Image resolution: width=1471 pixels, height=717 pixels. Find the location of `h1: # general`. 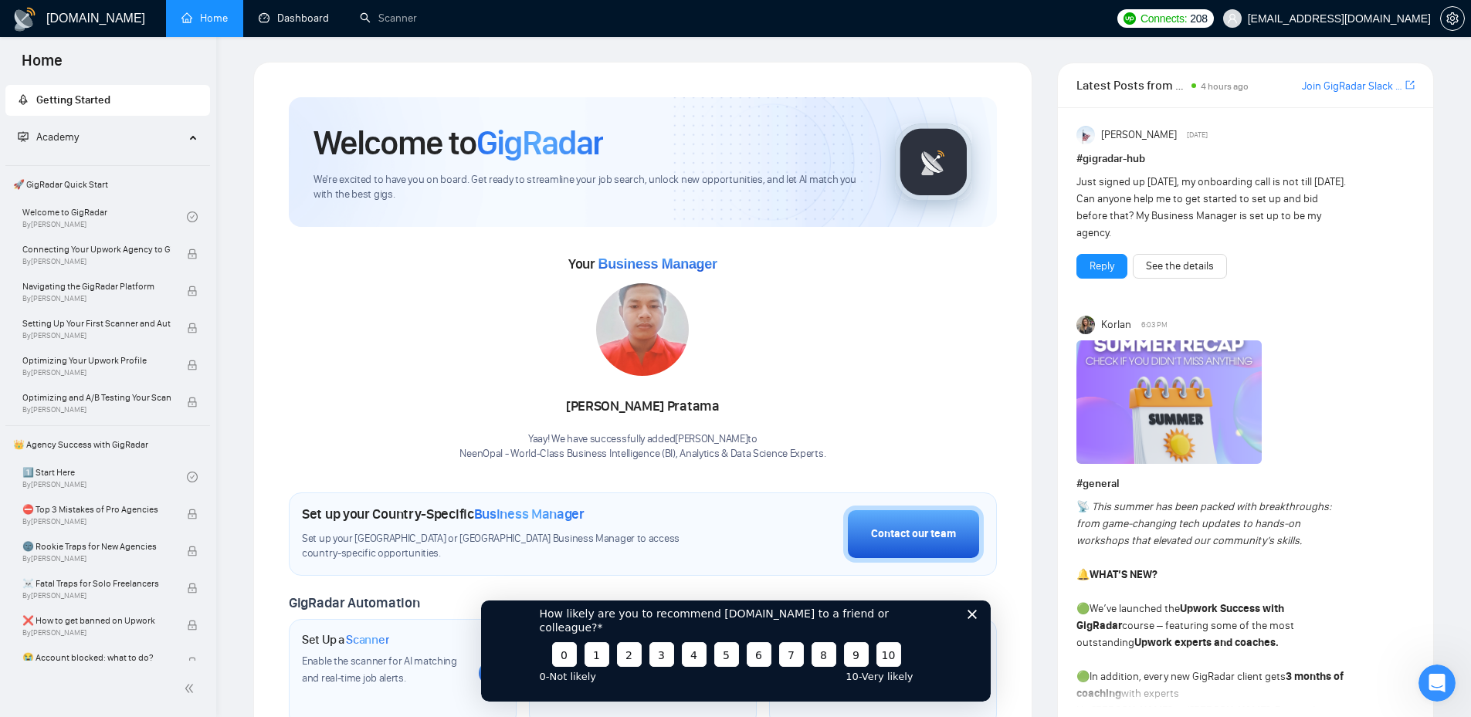

h1: # general is located at coordinates (1245, 484).